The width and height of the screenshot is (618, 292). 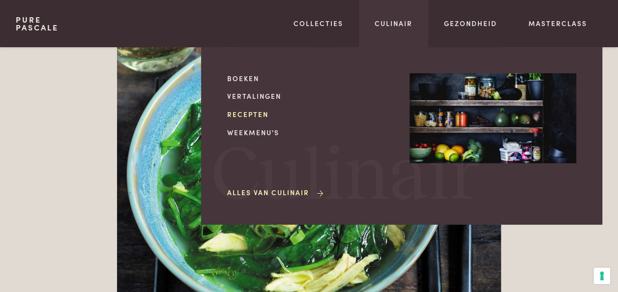 What do you see at coordinates (37, 24) in the screenshot?
I see `a: PurePascale` at bounding box center [37, 24].